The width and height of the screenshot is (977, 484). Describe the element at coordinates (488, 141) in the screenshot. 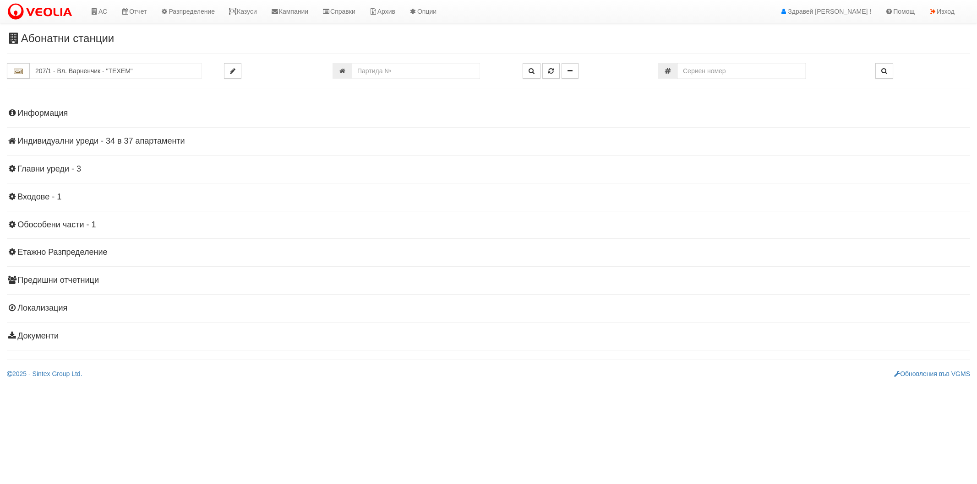

I see `h4: Индивидуални уреди - 34 в 37 апартаменти` at that location.